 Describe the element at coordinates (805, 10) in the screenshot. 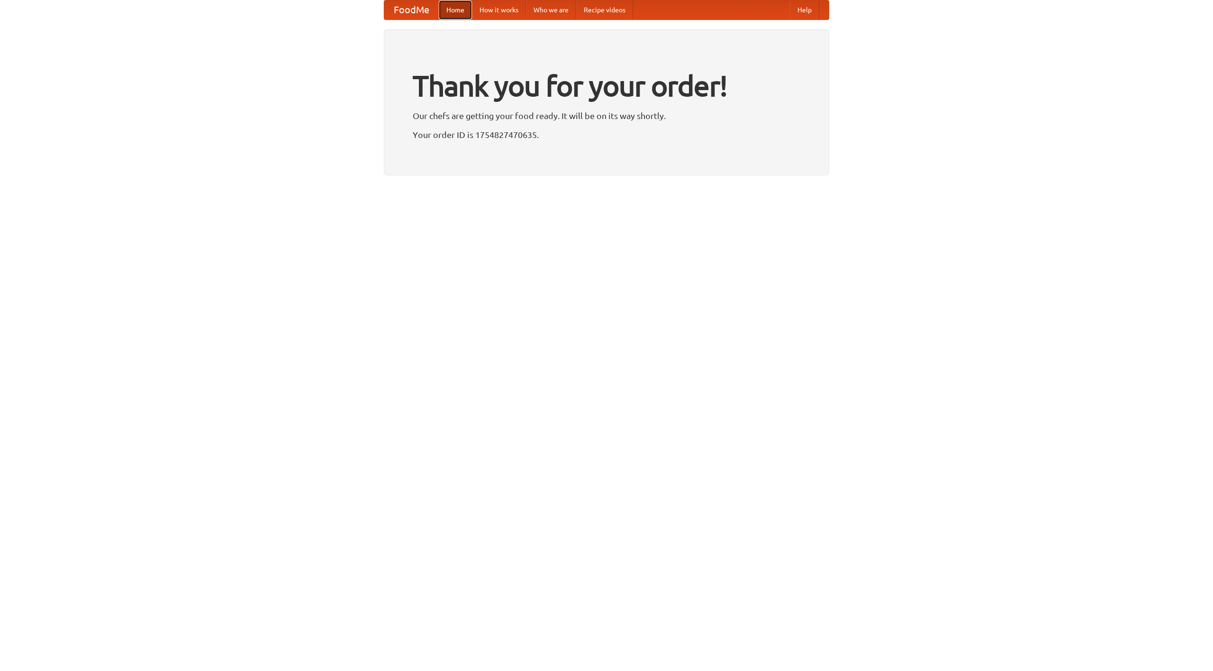

I see `a: Help` at that location.